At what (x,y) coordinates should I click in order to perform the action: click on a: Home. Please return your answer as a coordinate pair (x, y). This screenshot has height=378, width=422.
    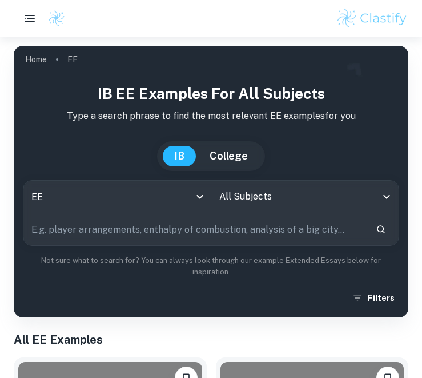
    Looking at the image, I should click on (36, 59).